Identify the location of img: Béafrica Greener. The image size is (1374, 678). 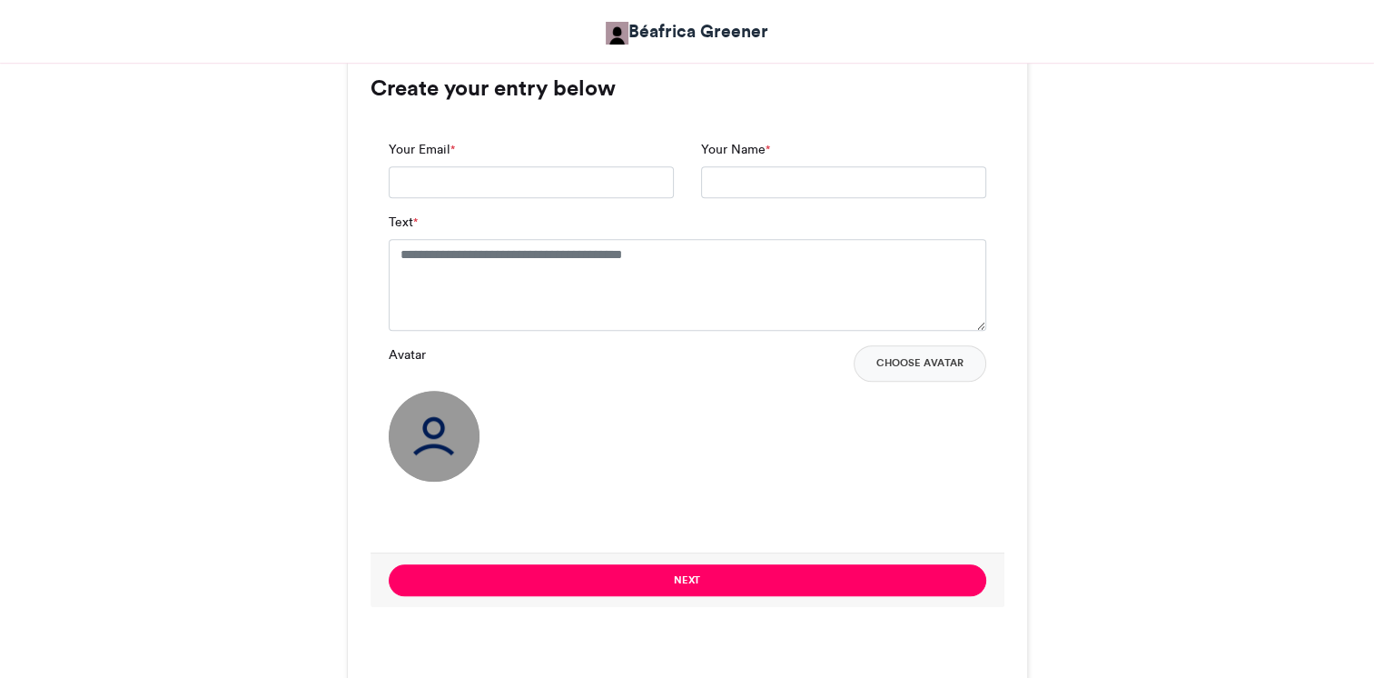
(617, 33).